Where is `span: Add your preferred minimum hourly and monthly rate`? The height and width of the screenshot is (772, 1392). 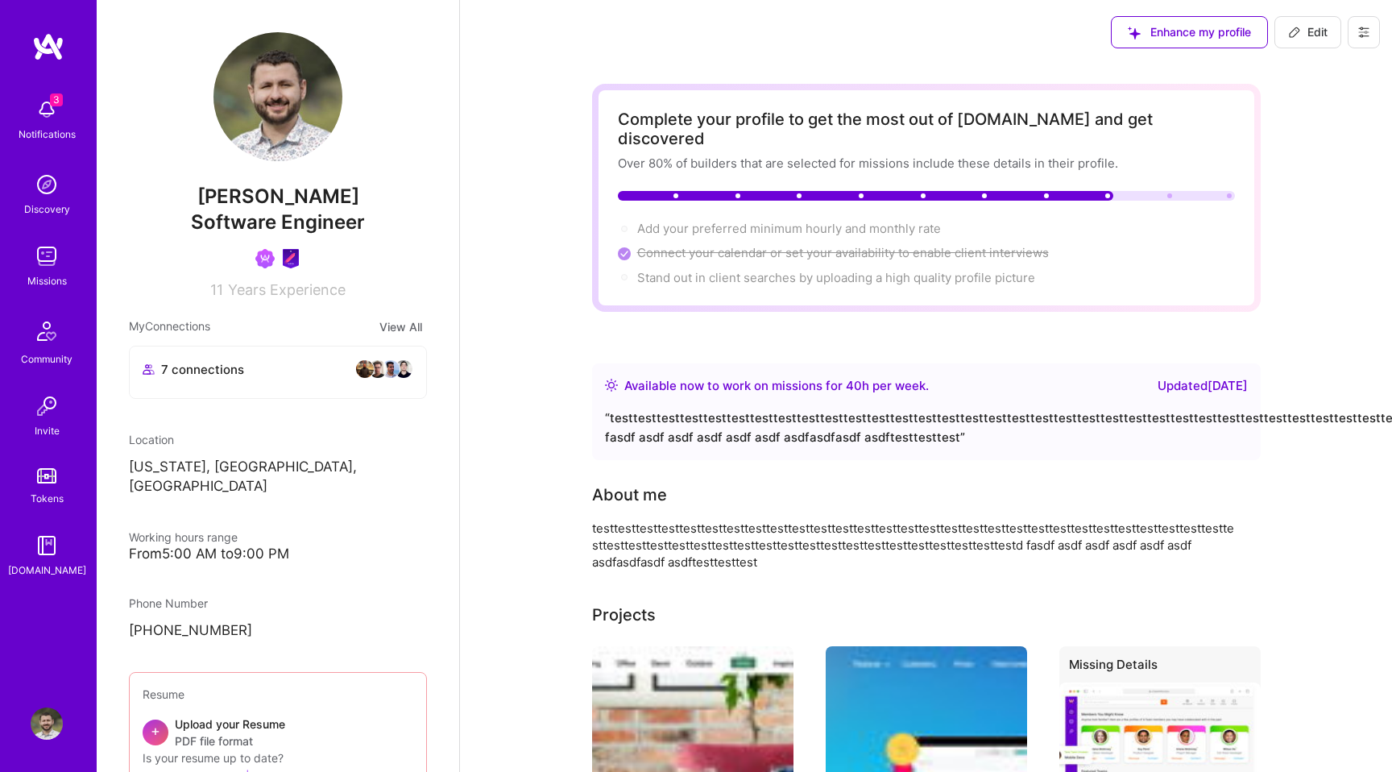 span: Add your preferred minimum hourly and monthly rate is located at coordinates (789, 228).